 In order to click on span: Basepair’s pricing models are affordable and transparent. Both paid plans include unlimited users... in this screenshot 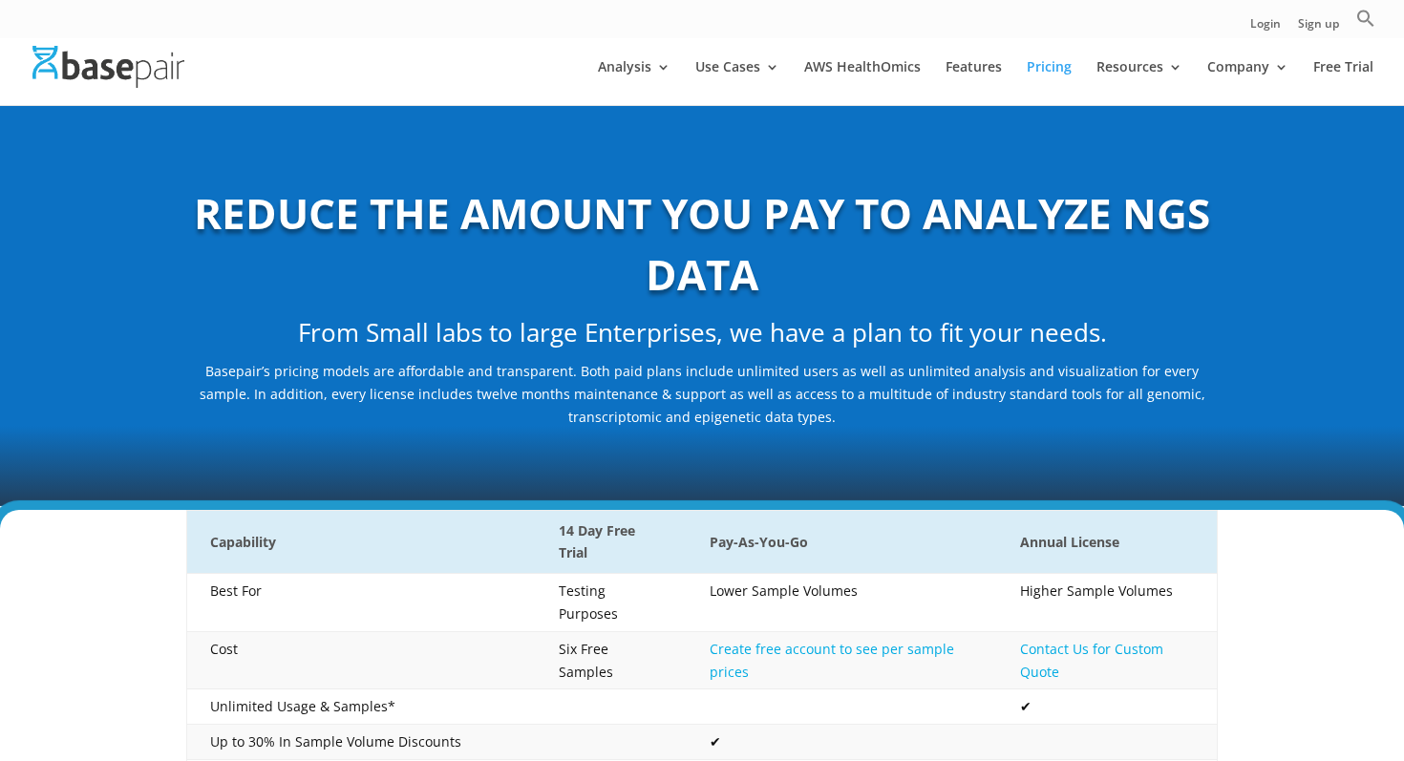, I will do `click(702, 394)`.